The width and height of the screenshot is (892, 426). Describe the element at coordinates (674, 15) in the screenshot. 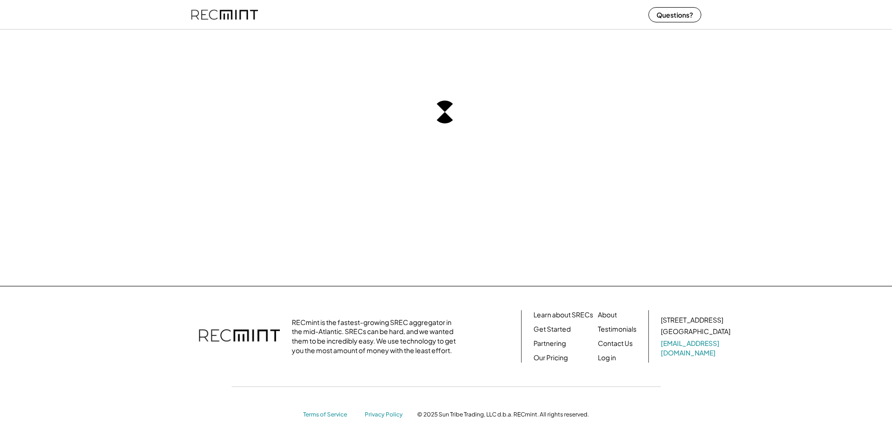

I see `button: Questions?` at that location.